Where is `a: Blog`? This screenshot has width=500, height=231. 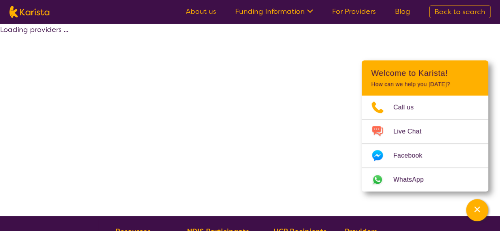
a: Blog is located at coordinates (402, 11).